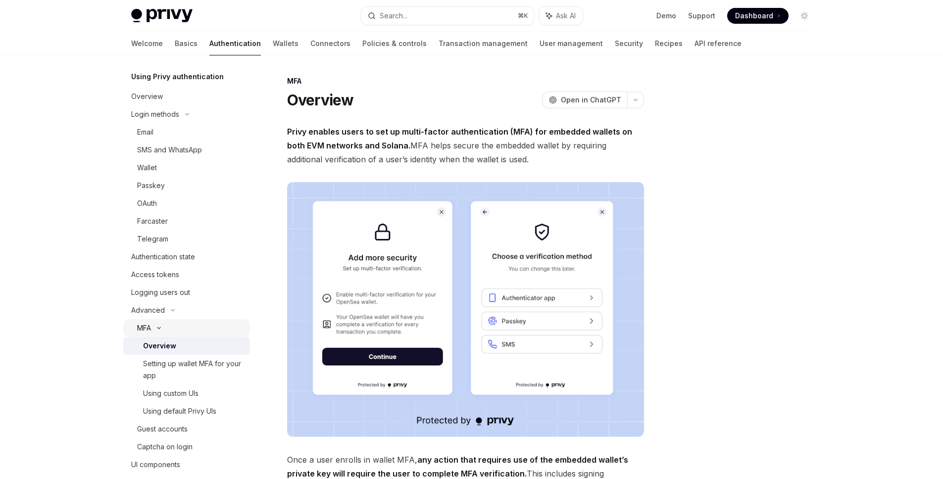  Describe the element at coordinates (320, 100) in the screenshot. I see `h1: Overview` at that location.